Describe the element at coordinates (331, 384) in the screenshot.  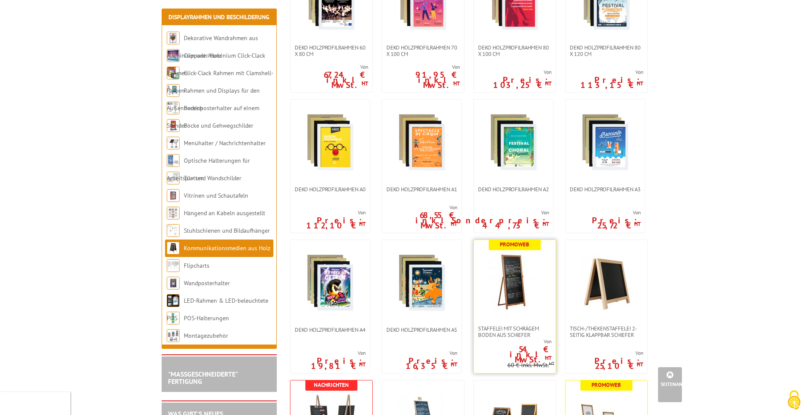
I see `b: Nachrichten` at that location.